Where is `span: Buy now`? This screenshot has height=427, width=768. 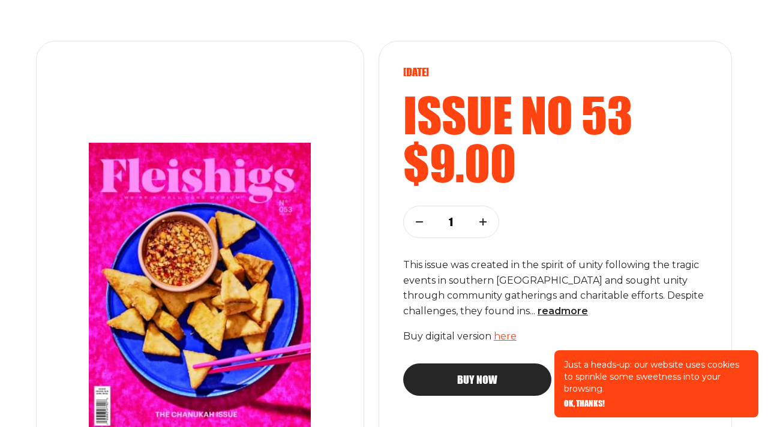 span: Buy now is located at coordinates (477, 380).